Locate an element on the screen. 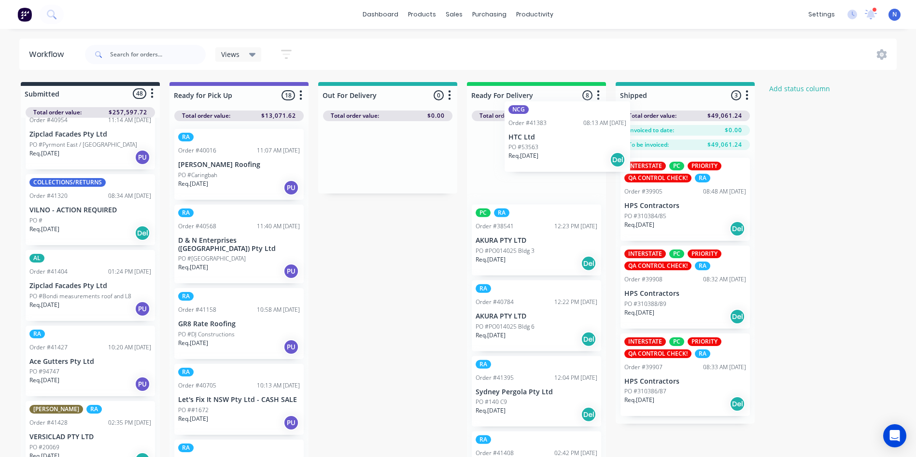 The image size is (916, 457). span: Invoiced to date: is located at coordinates (651, 130).